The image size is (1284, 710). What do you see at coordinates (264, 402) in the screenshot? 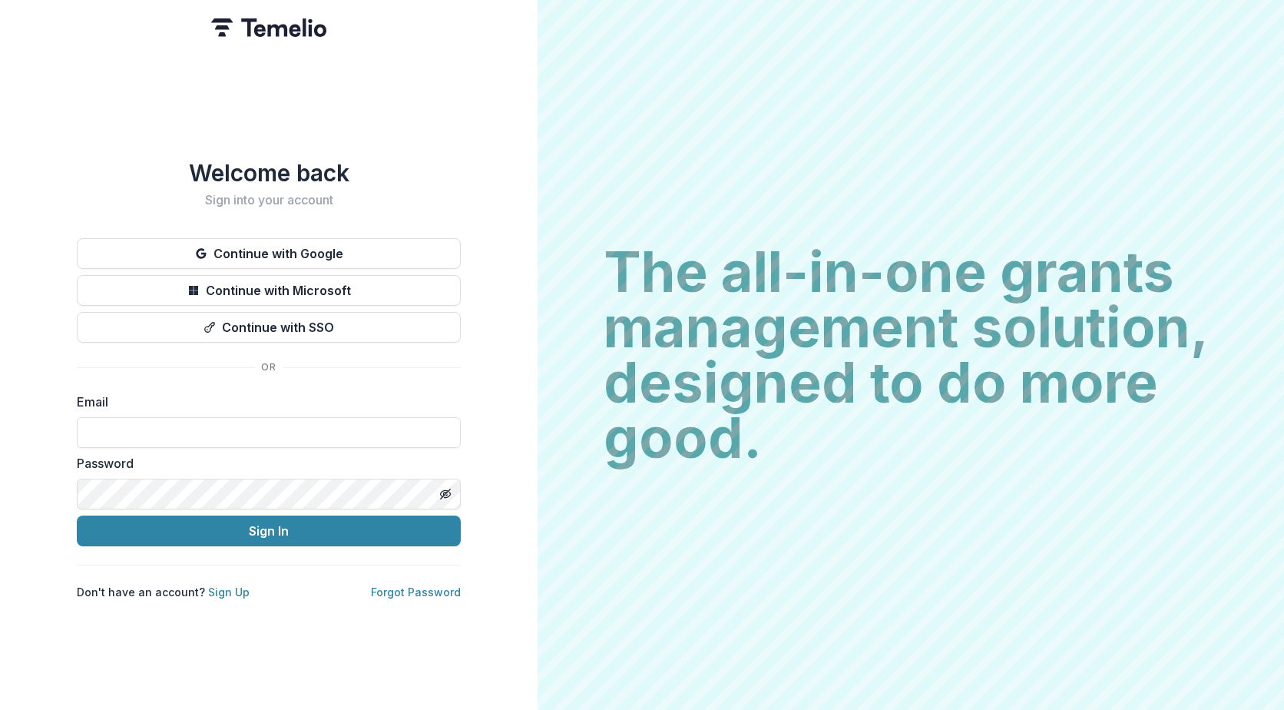
I see `label: Email` at bounding box center [264, 402].